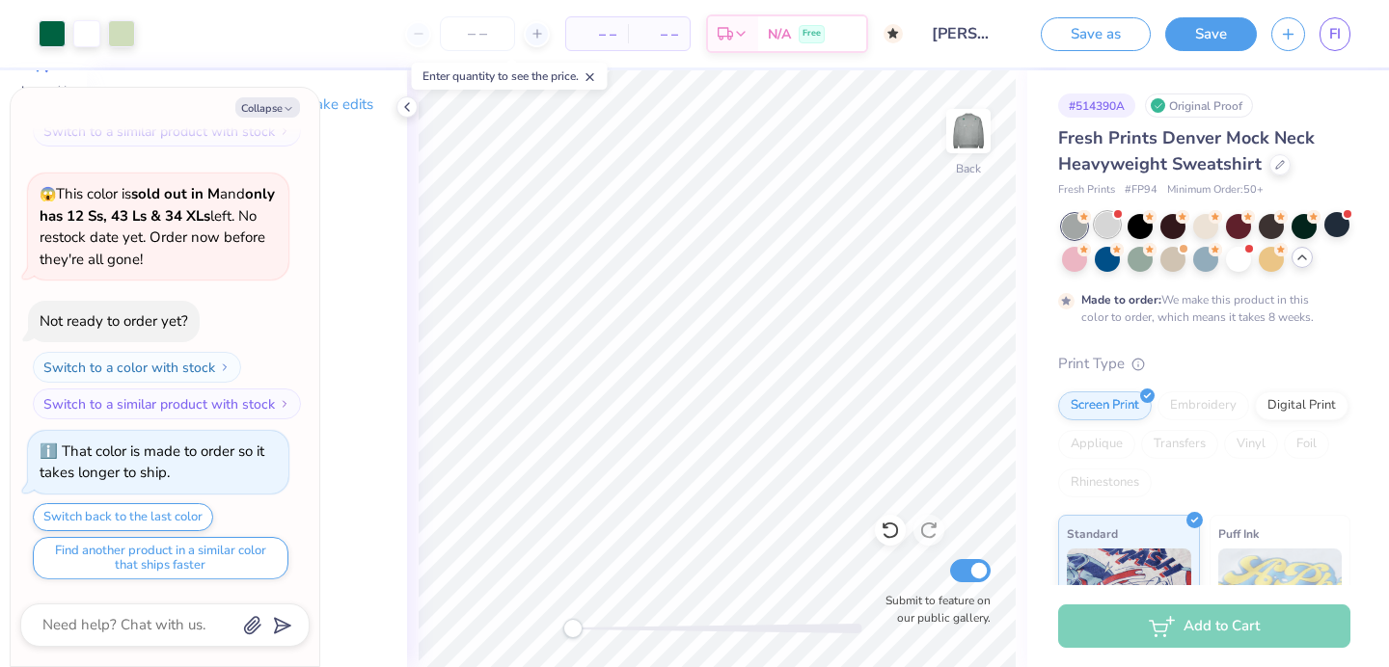 Image resolution: width=1389 pixels, height=667 pixels. I want to click on div: Applique, so click(1097, 445).